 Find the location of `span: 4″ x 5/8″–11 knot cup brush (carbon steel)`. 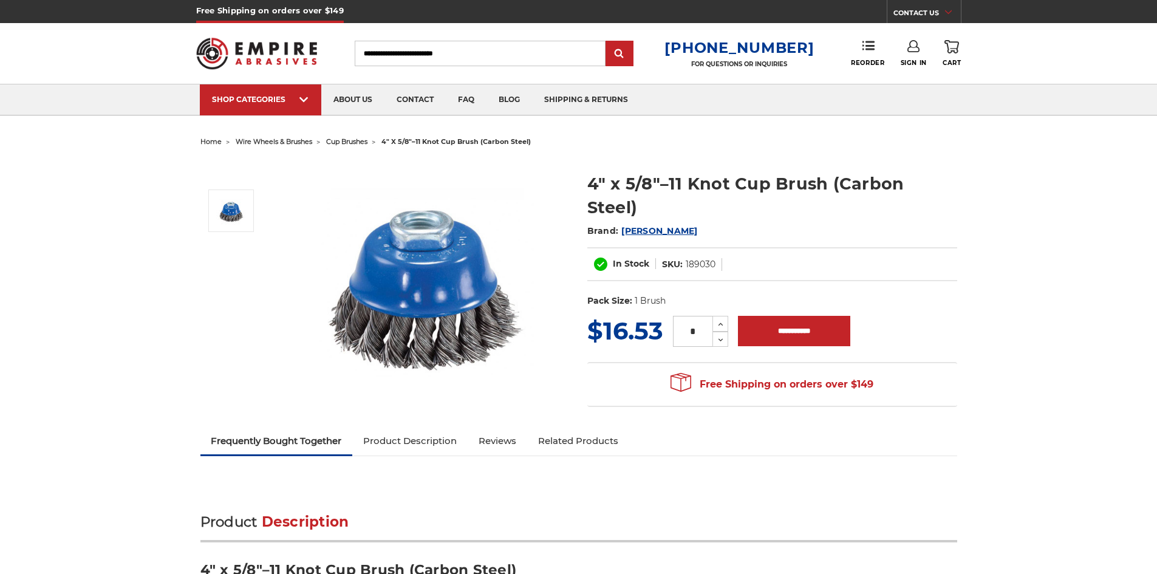

span: 4″ x 5/8″–11 knot cup brush (carbon steel) is located at coordinates (456, 142).